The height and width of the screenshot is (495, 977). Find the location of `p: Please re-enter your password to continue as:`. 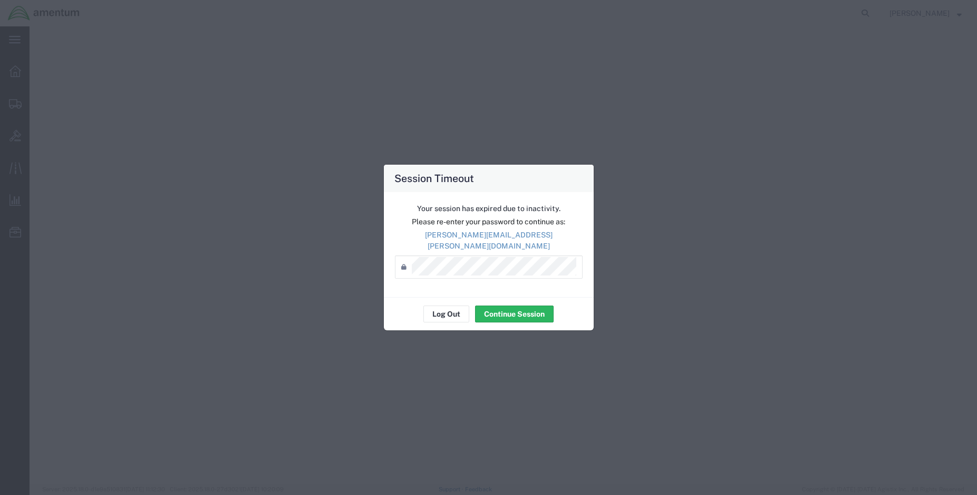

p: Please re-enter your password to continue as: is located at coordinates (489, 221).